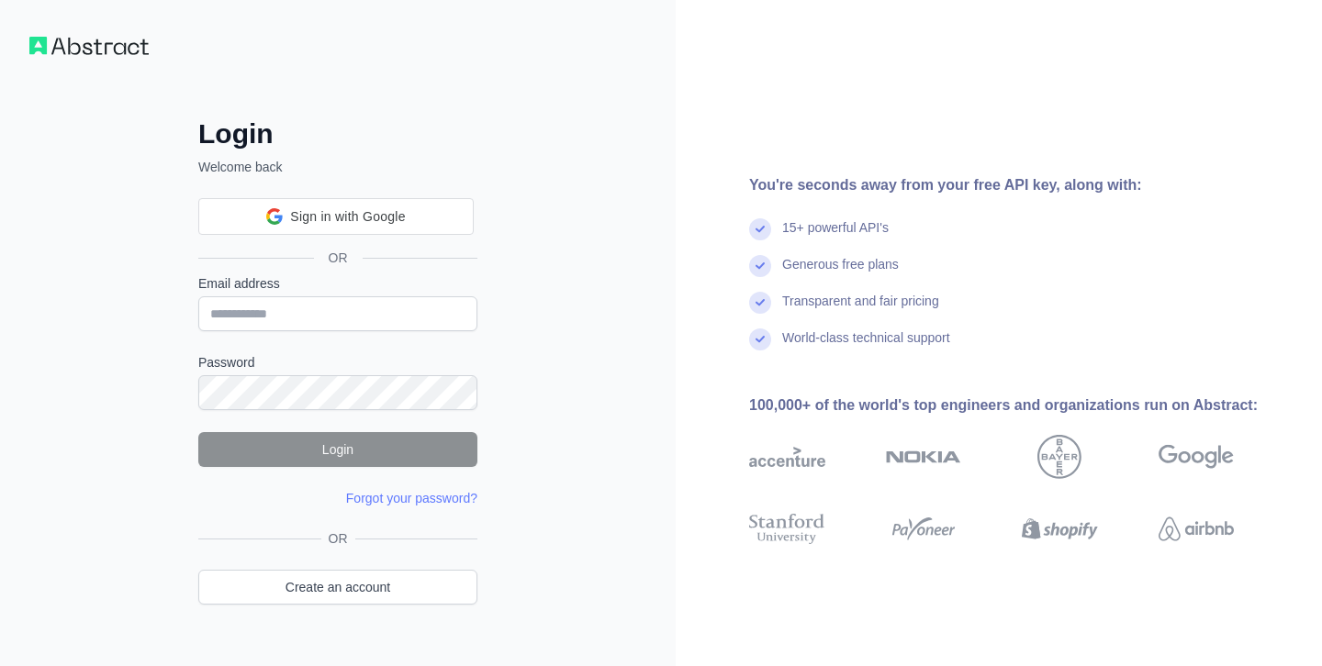 The image size is (1322, 666). I want to click on img: stanford university, so click(787, 529).